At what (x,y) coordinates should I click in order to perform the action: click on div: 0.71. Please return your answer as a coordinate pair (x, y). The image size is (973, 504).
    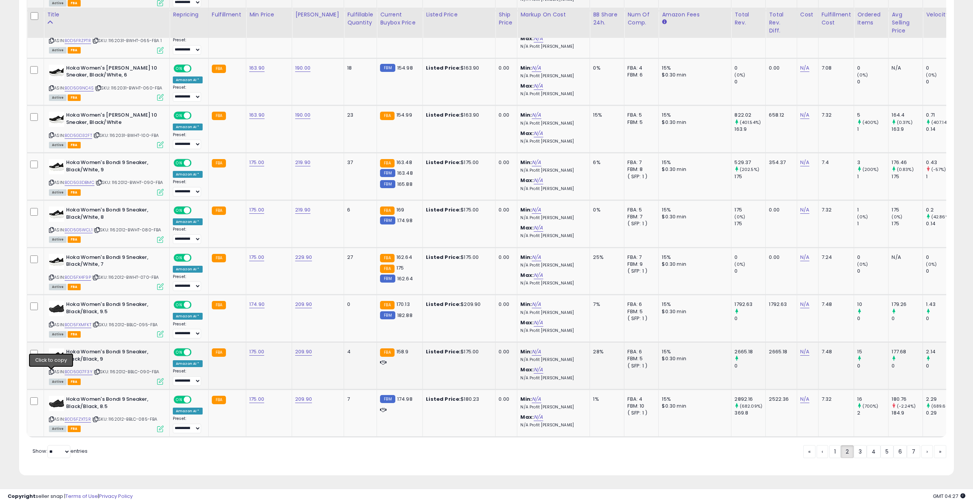
    Looking at the image, I should click on (941, 115).